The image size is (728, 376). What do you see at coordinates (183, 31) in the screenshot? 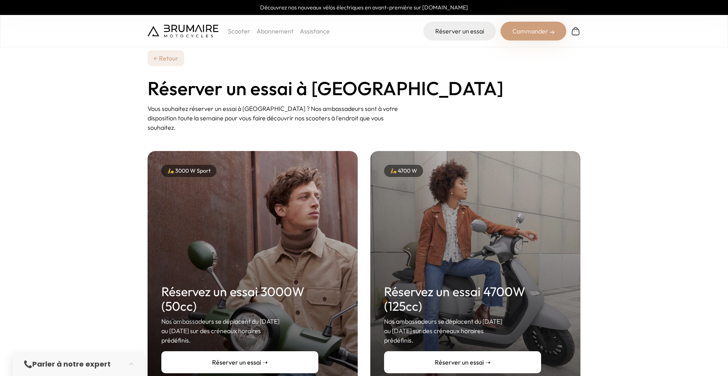
I see `img: Brumaire Motocycles` at bounding box center [183, 31].